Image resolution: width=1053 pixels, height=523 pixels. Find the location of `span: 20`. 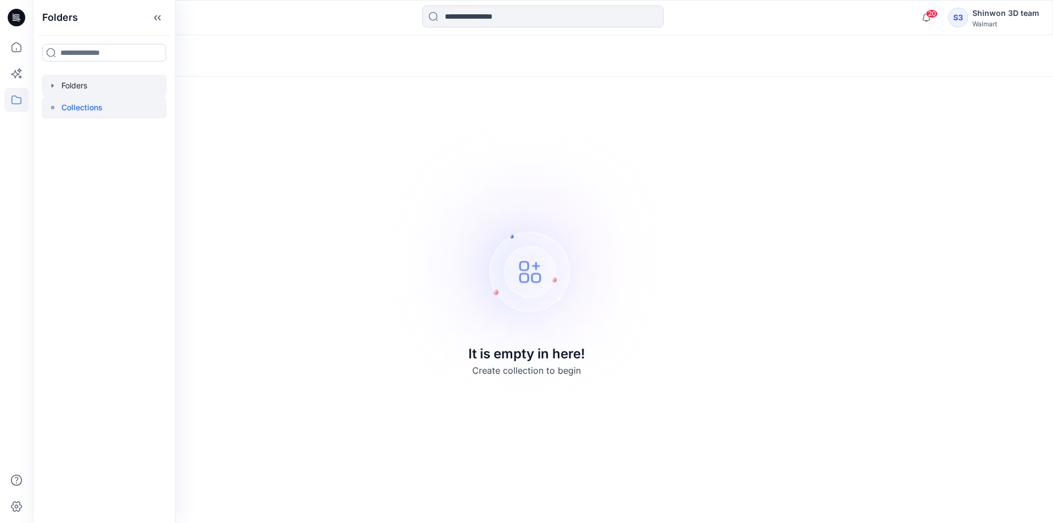

span: 20 is located at coordinates (932, 14).